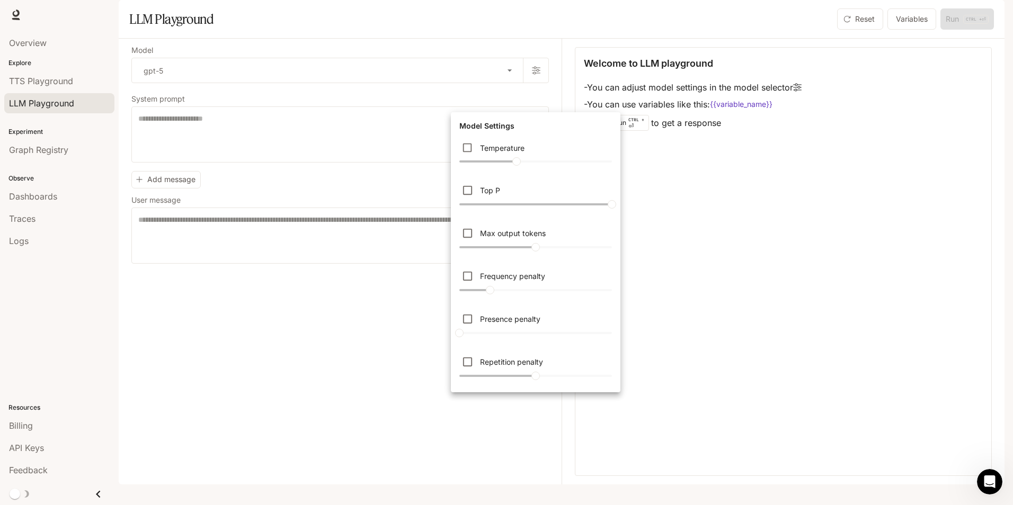 This screenshot has width=1013, height=505. Describe the element at coordinates (512, 276) in the screenshot. I see `p: Frequency penalty` at that location.